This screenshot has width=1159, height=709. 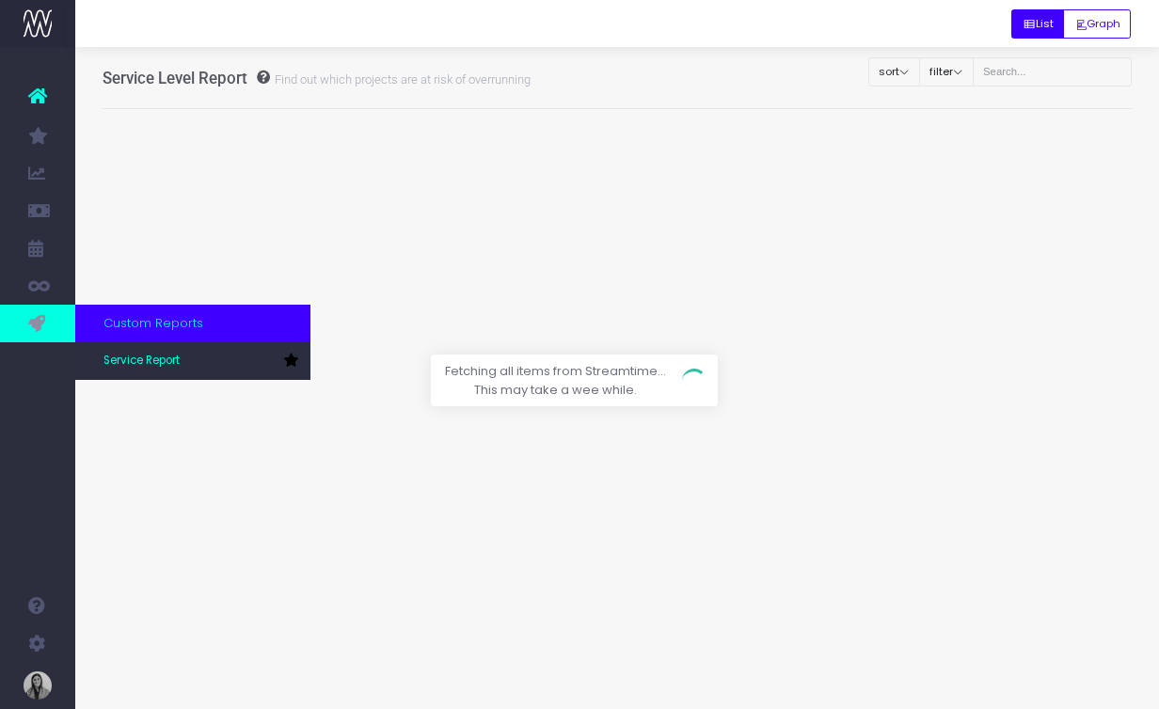 I want to click on span: Fetching all items from Streamtime... This may take a wee while., so click(x=555, y=380).